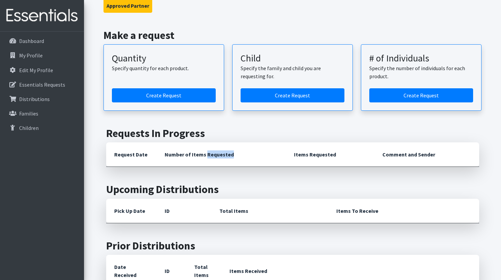 The width and height of the screenshot is (501, 280). What do you see at coordinates (42, 70) in the screenshot?
I see `a: Edit My Profile` at bounding box center [42, 70].